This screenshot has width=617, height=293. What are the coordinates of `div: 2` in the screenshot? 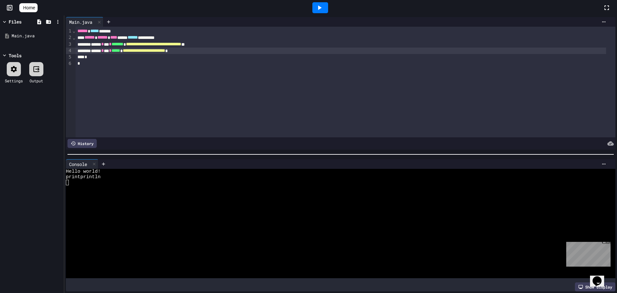 It's located at (69, 38).